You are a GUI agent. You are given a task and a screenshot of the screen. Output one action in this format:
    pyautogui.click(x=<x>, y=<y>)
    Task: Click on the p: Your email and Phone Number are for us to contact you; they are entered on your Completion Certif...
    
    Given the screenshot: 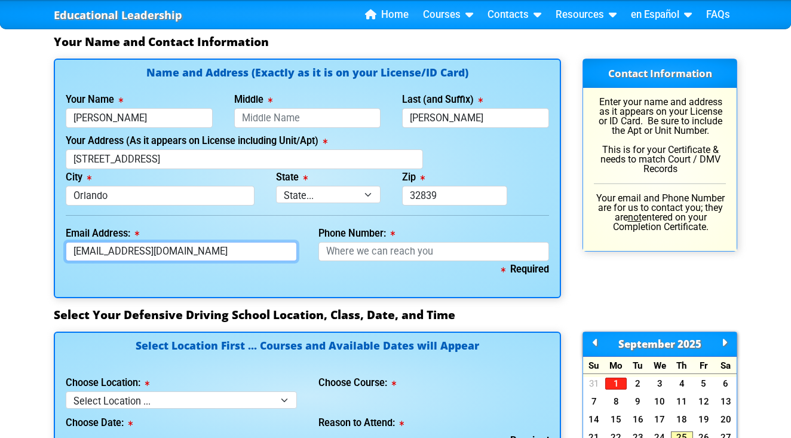 What is the action you would take?
    pyautogui.click(x=659, y=213)
    